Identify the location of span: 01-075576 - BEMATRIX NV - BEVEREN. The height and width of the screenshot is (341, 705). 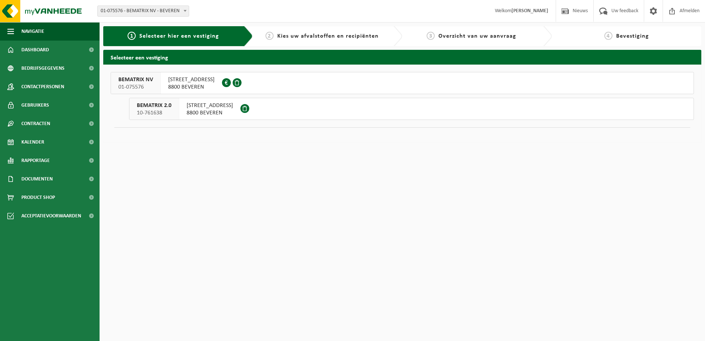
(143, 11).